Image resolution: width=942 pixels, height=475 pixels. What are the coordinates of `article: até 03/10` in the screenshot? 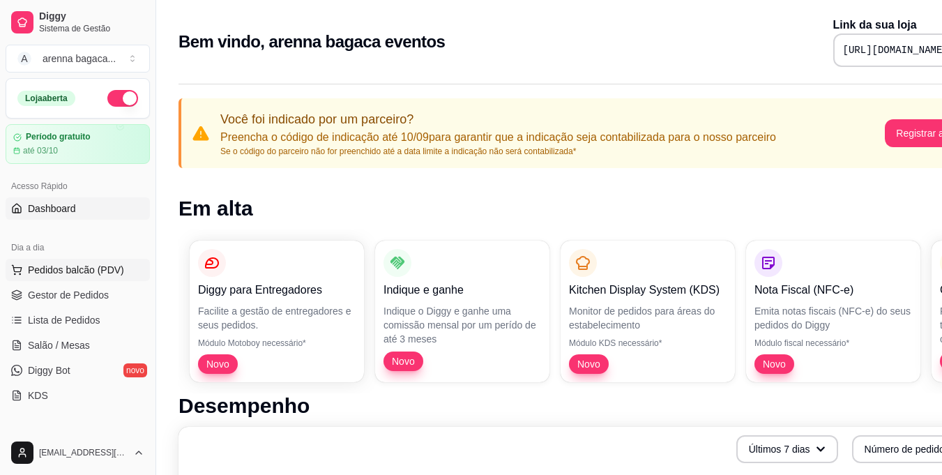 It's located at (40, 151).